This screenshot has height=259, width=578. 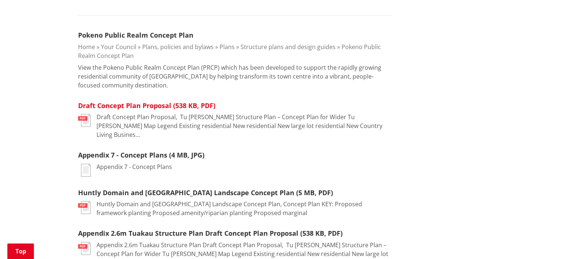 What do you see at coordinates (84, 170) in the screenshot?
I see `img: document-generic.svg` at bounding box center [84, 170].